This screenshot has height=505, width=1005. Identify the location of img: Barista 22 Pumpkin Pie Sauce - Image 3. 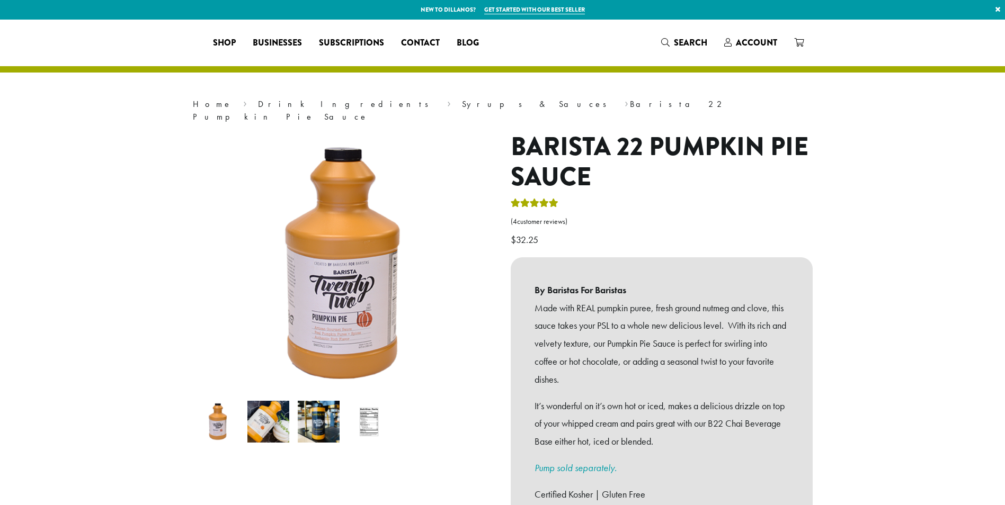
(318, 422).